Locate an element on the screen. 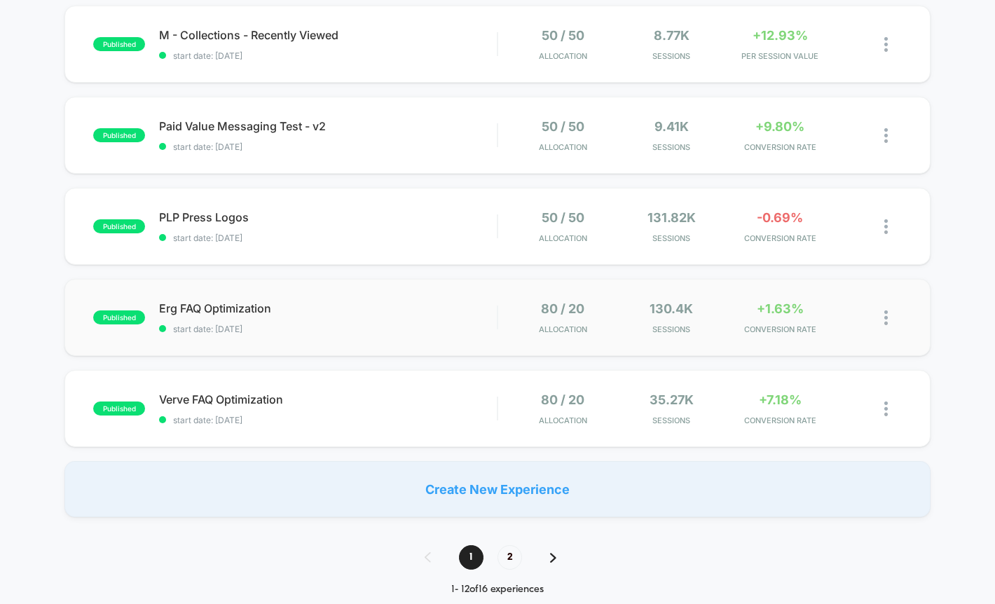 This screenshot has height=604, width=995. span: Erg FAQ Optimization is located at coordinates (328, 308).